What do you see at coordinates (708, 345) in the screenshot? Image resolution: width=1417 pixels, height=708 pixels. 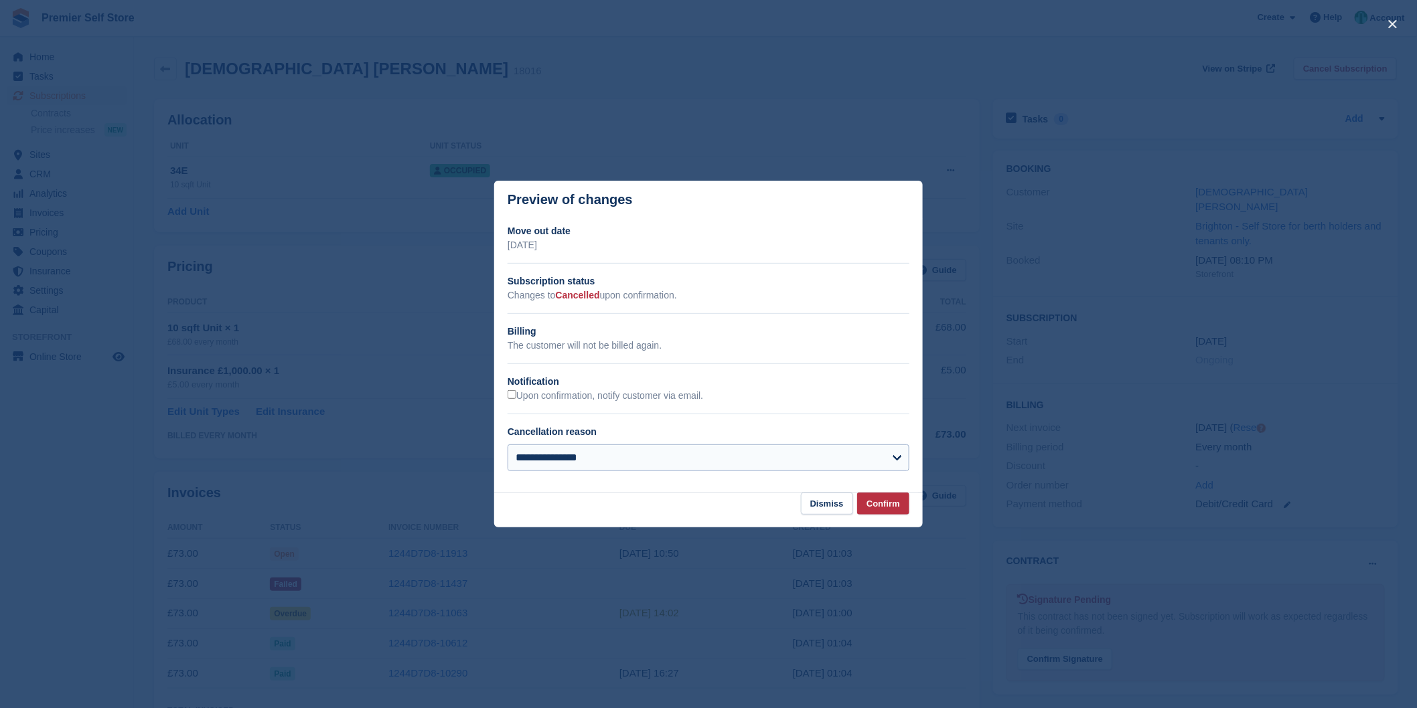 I see `p: The customer will not be billed again.` at bounding box center [708, 345].